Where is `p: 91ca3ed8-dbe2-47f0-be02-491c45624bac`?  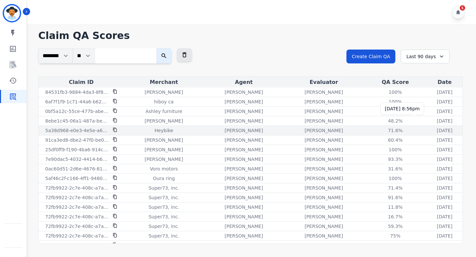
p: 91ca3ed8-dbe2-47f0-be02-491c45624bac is located at coordinates (77, 140).